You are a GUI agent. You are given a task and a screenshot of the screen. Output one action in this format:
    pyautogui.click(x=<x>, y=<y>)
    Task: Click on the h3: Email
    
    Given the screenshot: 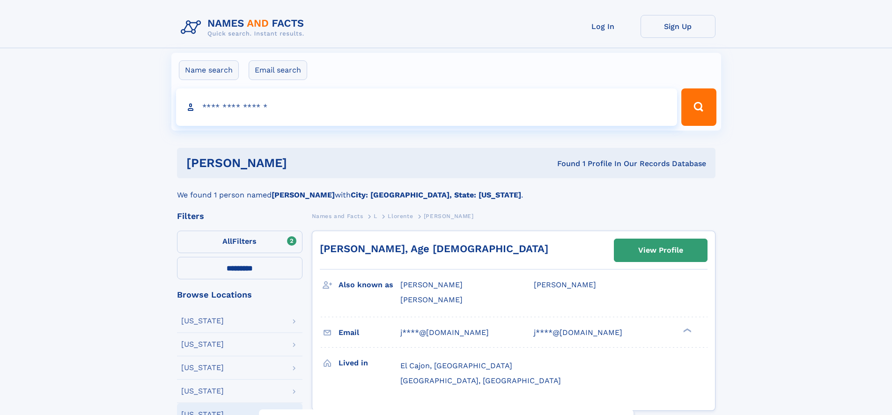 What is the action you would take?
    pyautogui.click(x=370, y=333)
    